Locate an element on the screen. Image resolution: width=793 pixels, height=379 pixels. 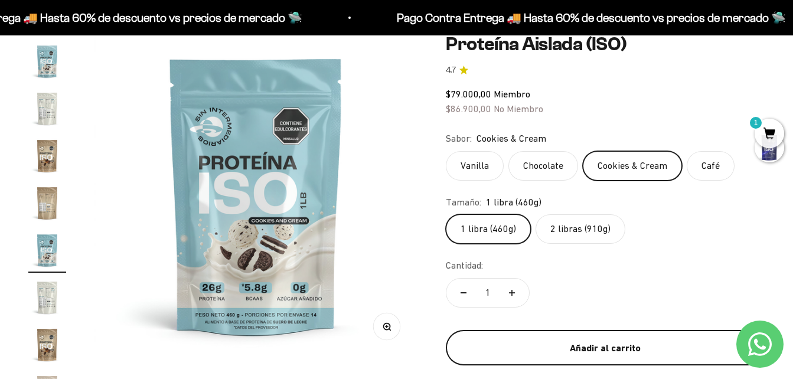
div: Más información sobre los ingredientes is located at coordinates (129, 66).